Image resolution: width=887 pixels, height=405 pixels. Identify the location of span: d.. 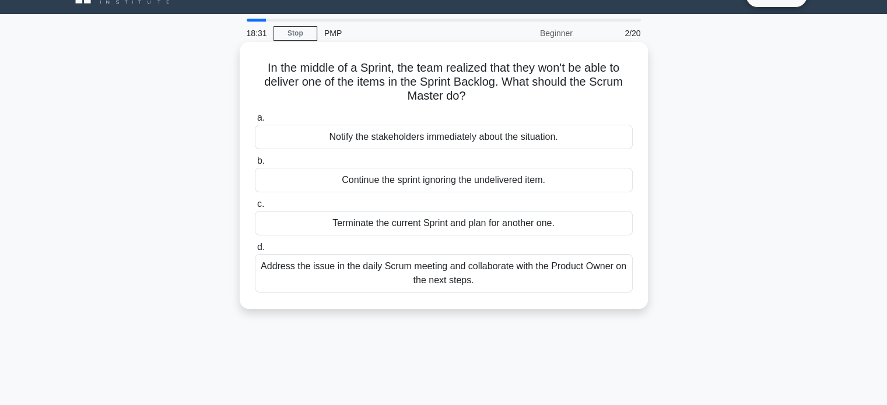
(261, 247).